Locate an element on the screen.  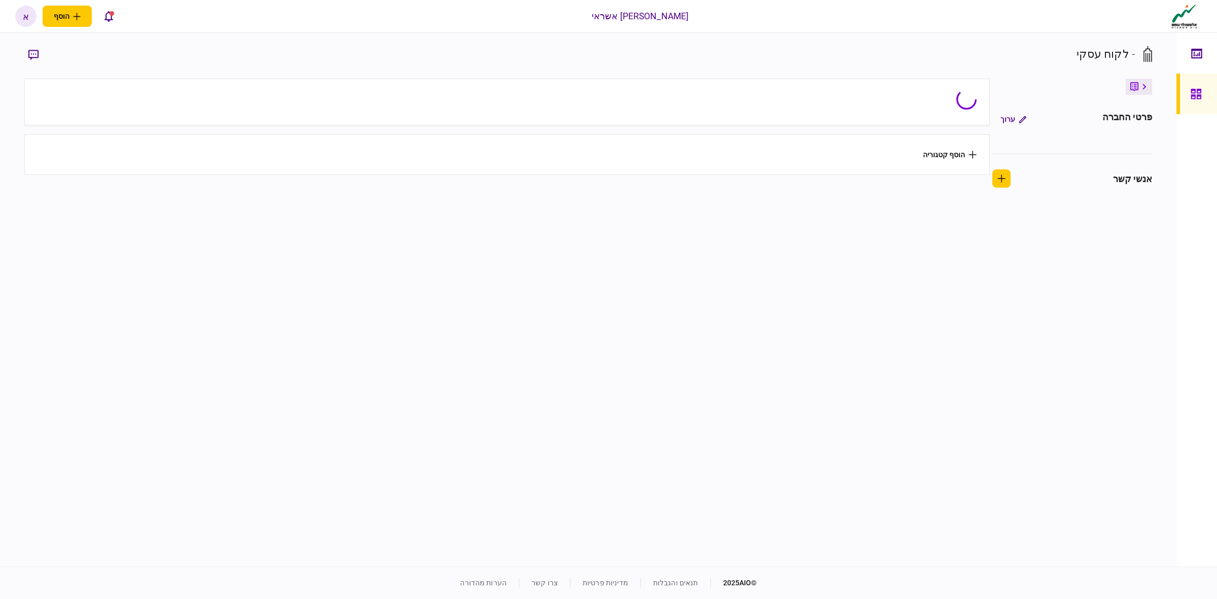
button: הוסף קטגוריה is located at coordinates (950, 155).